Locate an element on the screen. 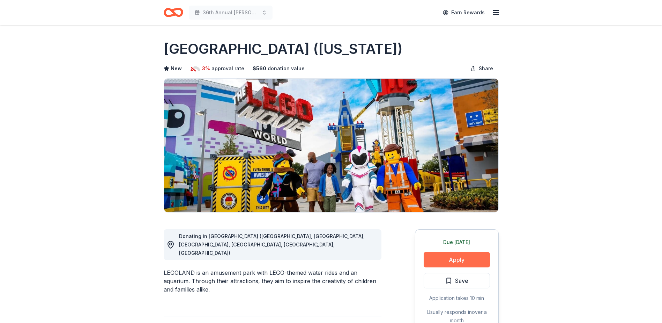 This screenshot has width=662, height=323. a: Home is located at coordinates (174, 12).